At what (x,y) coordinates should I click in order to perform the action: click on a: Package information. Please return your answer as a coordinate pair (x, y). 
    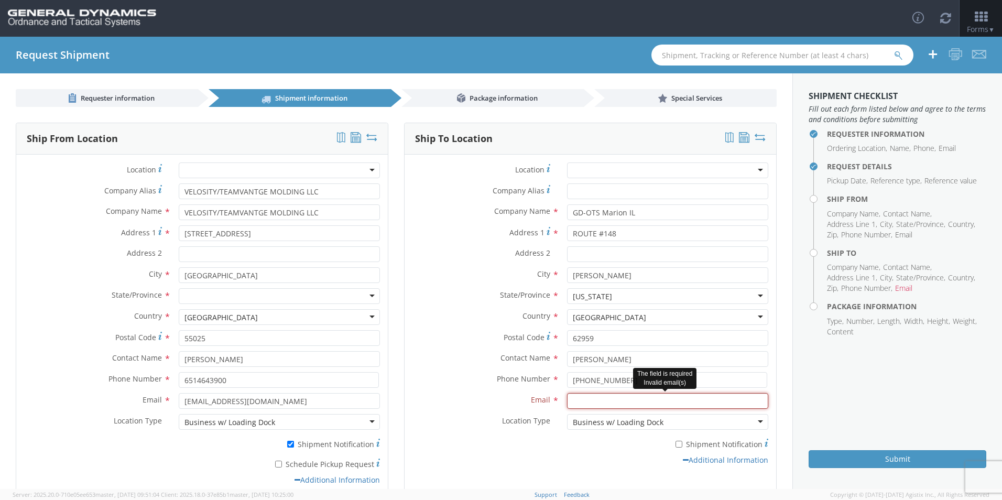
    Looking at the image, I should click on (493, 98).